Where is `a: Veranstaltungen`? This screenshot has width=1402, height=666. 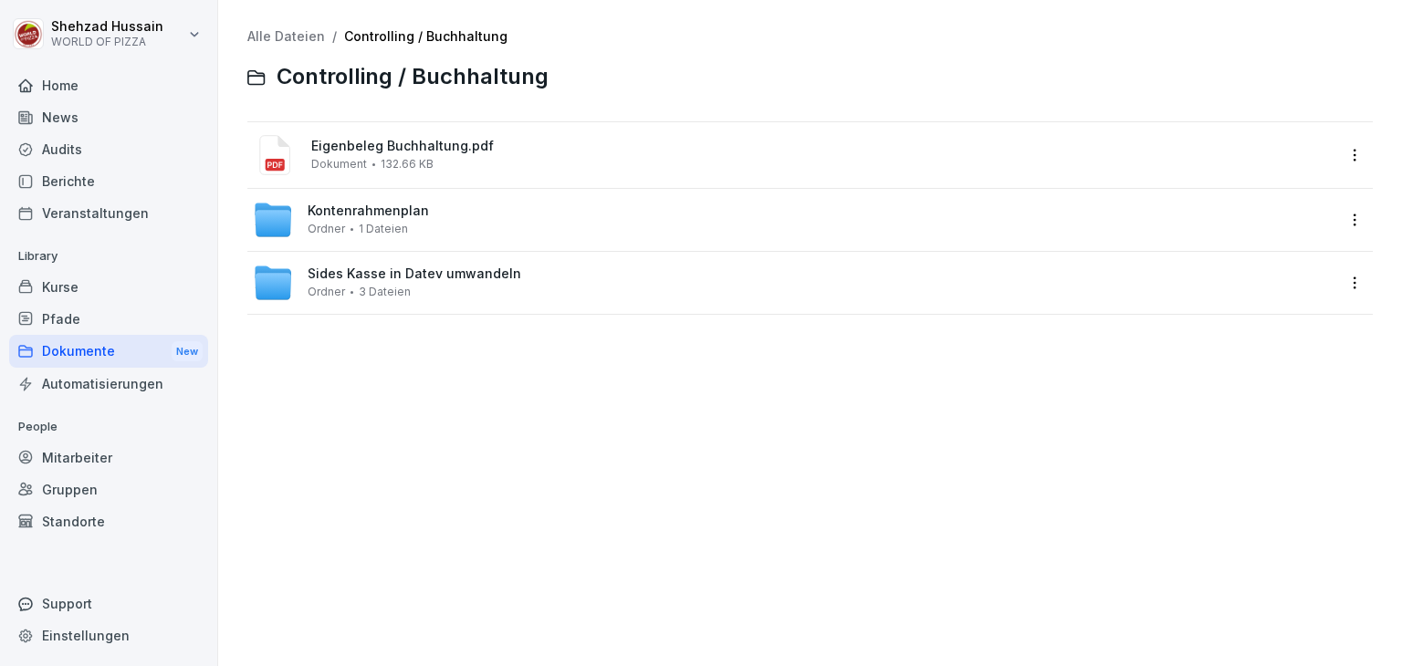
a: Veranstaltungen is located at coordinates (109, 213).